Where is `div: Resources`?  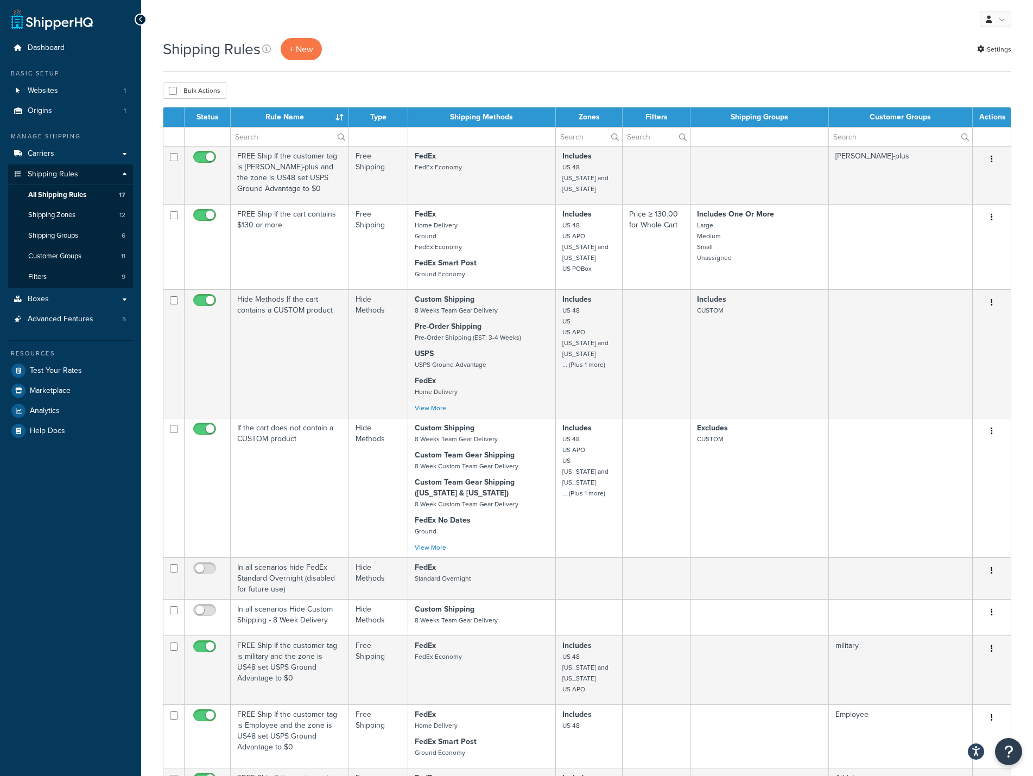 div: Resources is located at coordinates (71, 353).